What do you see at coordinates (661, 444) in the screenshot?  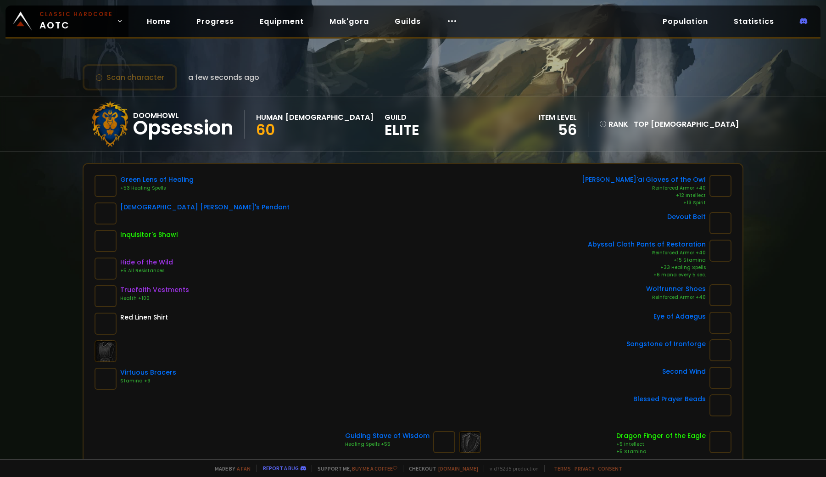 I see `div: +5 Intellect` at bounding box center [661, 444].